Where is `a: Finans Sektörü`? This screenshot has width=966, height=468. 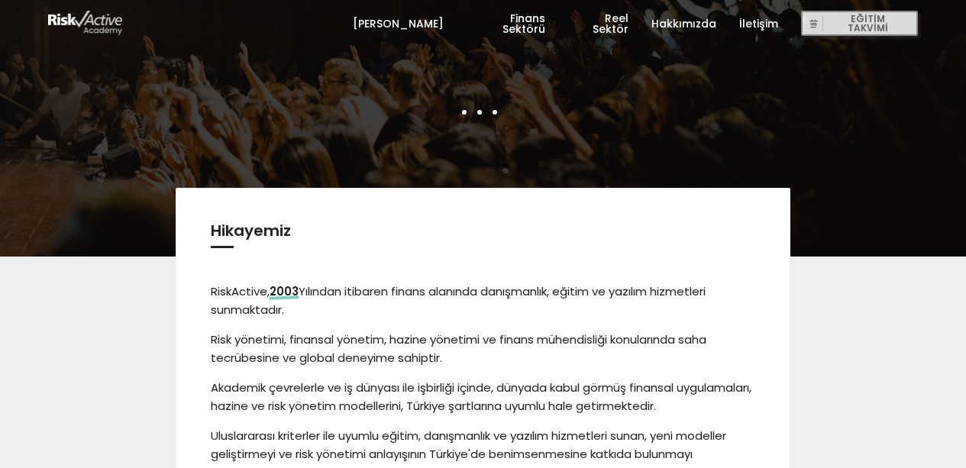
a: Finans Sektörü is located at coordinates (506, 24).